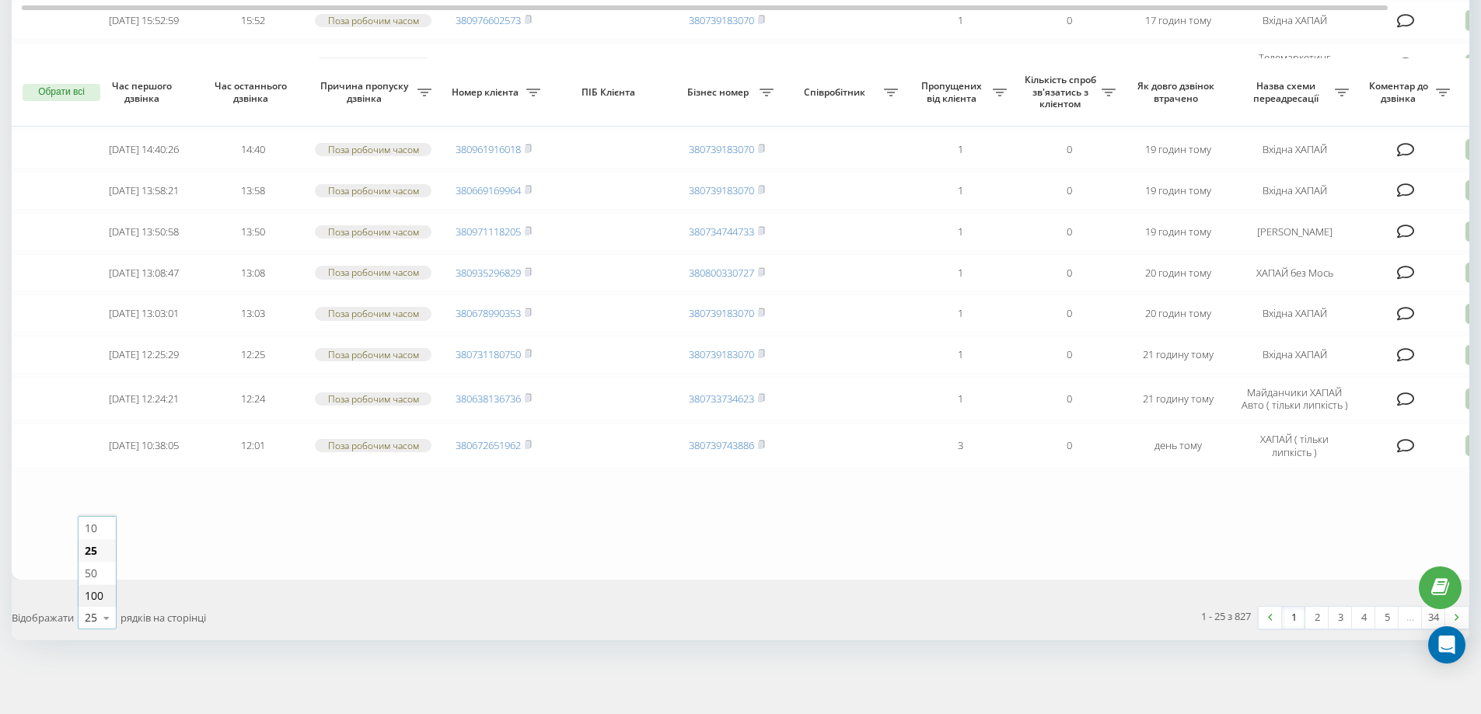  What do you see at coordinates (1433, 618) in the screenshot?
I see `a: 34` at bounding box center [1433, 618].